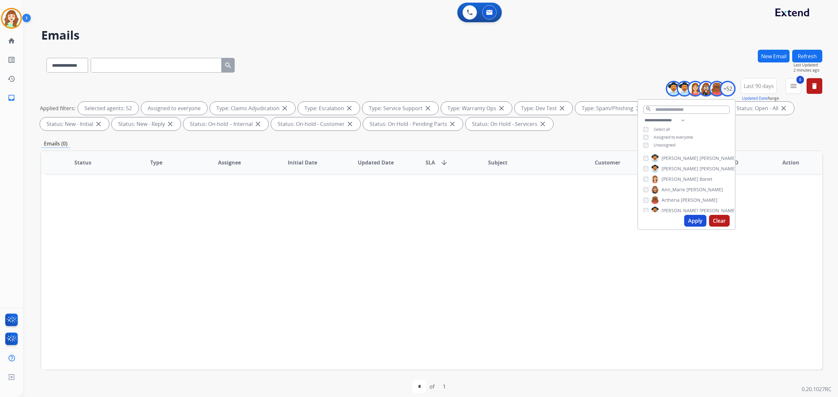  Describe the element at coordinates (400, 108) in the screenshot. I see `div: Type: Service Support` at that location.